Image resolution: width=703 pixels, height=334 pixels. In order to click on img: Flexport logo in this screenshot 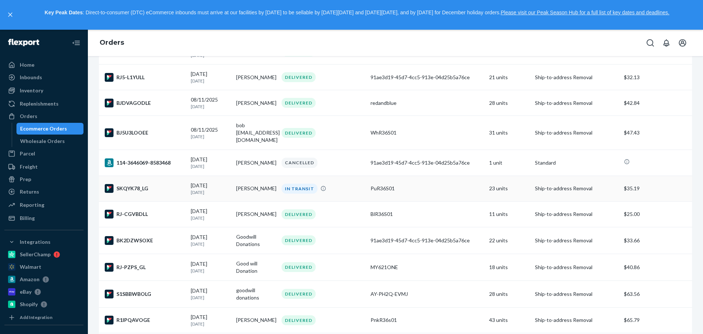, I will do `click(23, 42)`.